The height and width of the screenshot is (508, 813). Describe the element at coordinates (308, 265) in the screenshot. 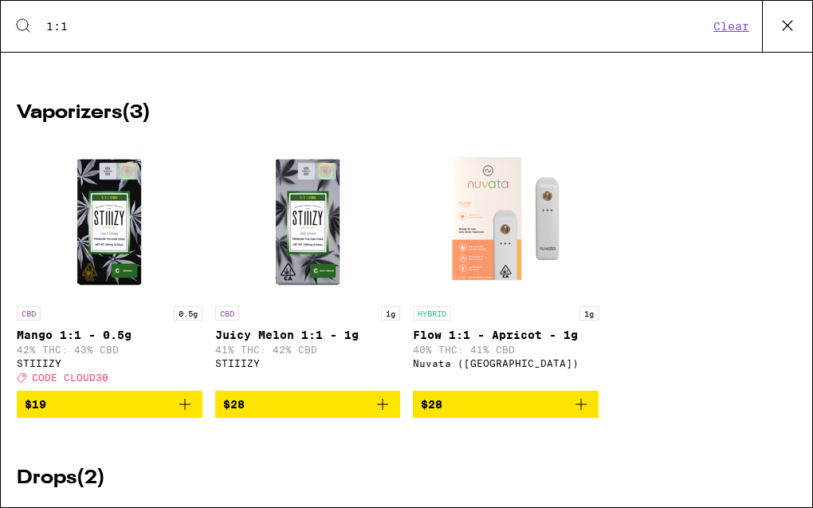

I see `a: Open page for Juicy Melon 1:1 - 1g from STIIIZY` at that location.